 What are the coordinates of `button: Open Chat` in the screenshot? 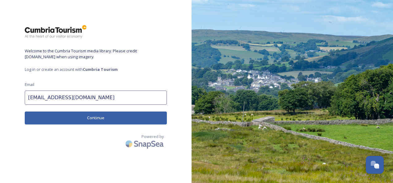 It's located at (375, 165).